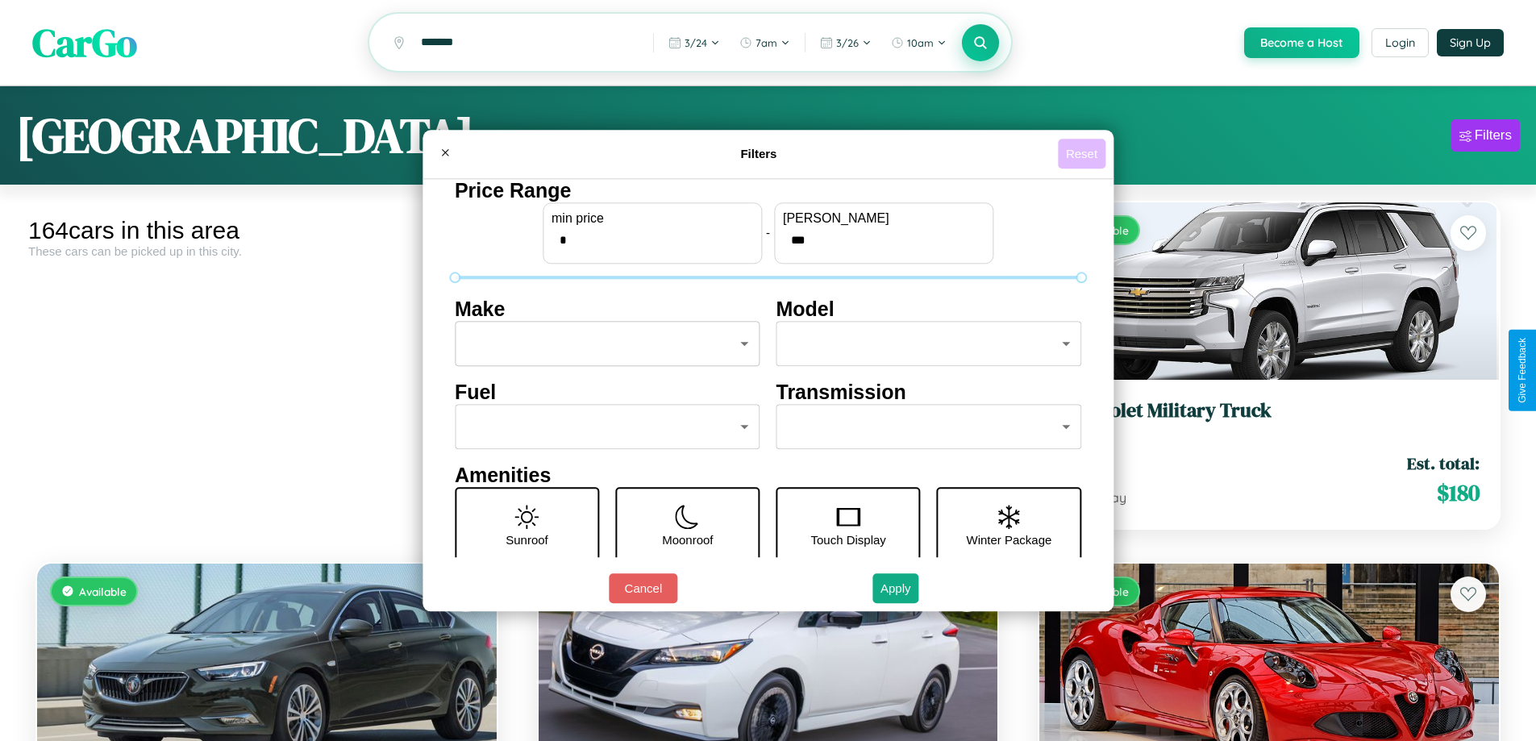 The height and width of the screenshot is (741, 1536). I want to click on button: 3/24, so click(694, 43).